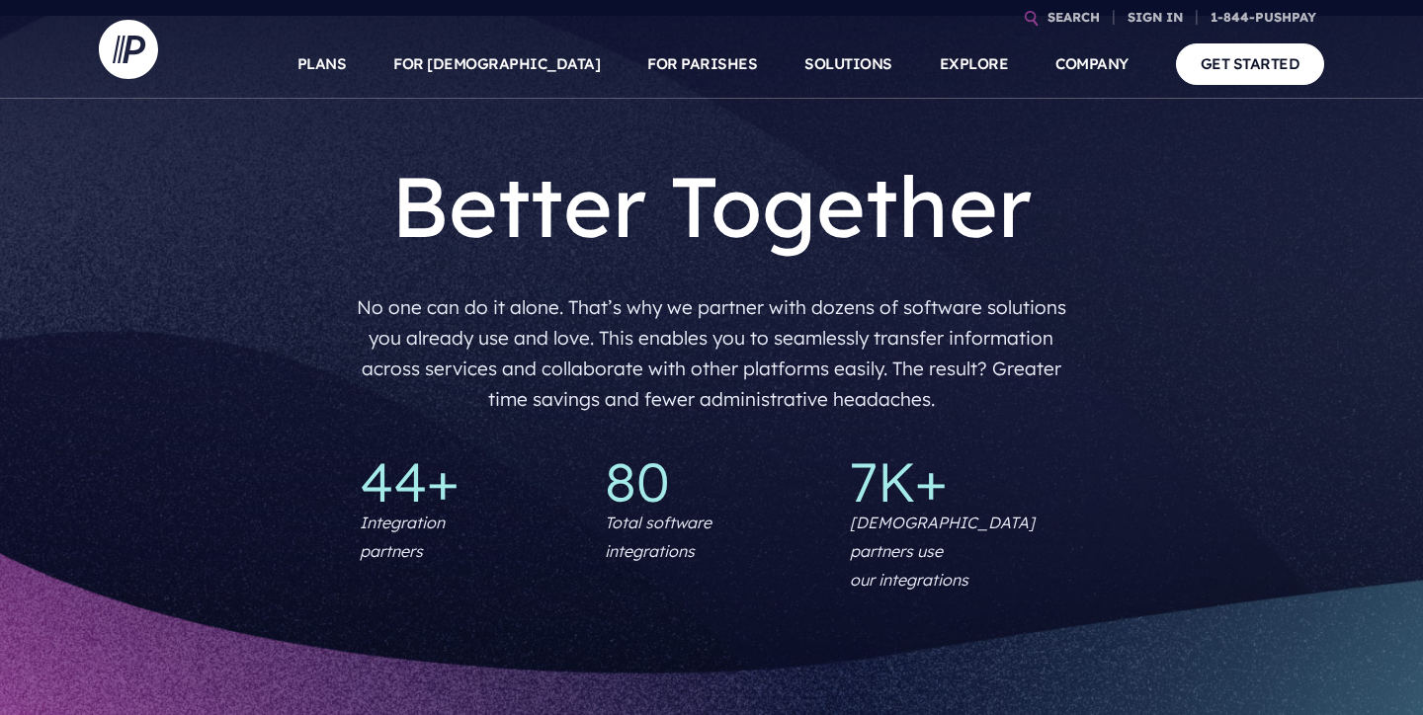 The image size is (1423, 715). Describe the element at coordinates (711, 354) in the screenshot. I see `p: No one can do it alone. That’s why we partner with dozens of software solutions you already use a...` at that location.